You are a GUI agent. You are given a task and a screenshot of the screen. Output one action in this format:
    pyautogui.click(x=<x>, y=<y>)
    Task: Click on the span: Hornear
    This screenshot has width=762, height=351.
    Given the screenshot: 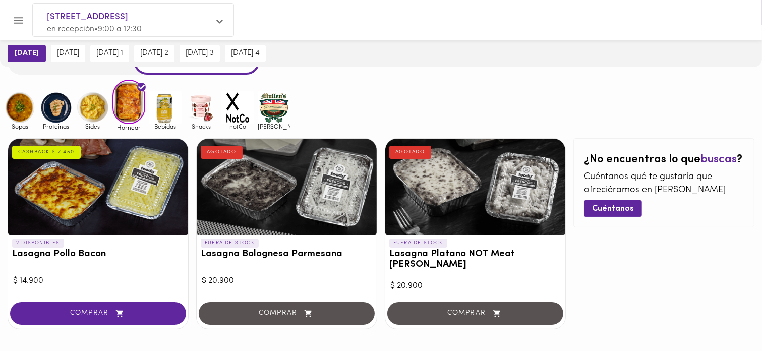 What is the action you would take?
    pyautogui.click(x=129, y=127)
    